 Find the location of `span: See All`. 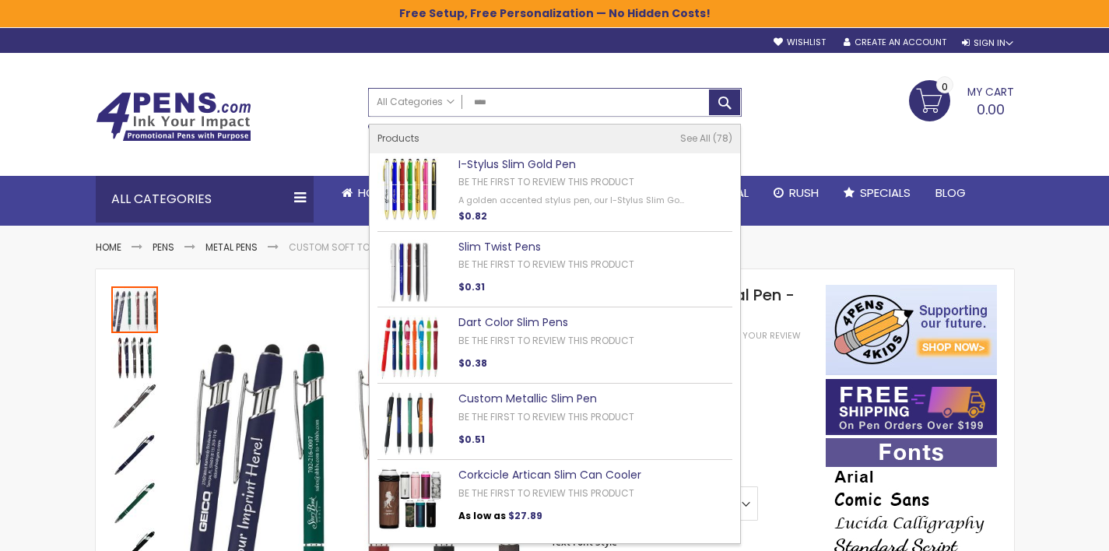

span: See All is located at coordinates (695, 138).